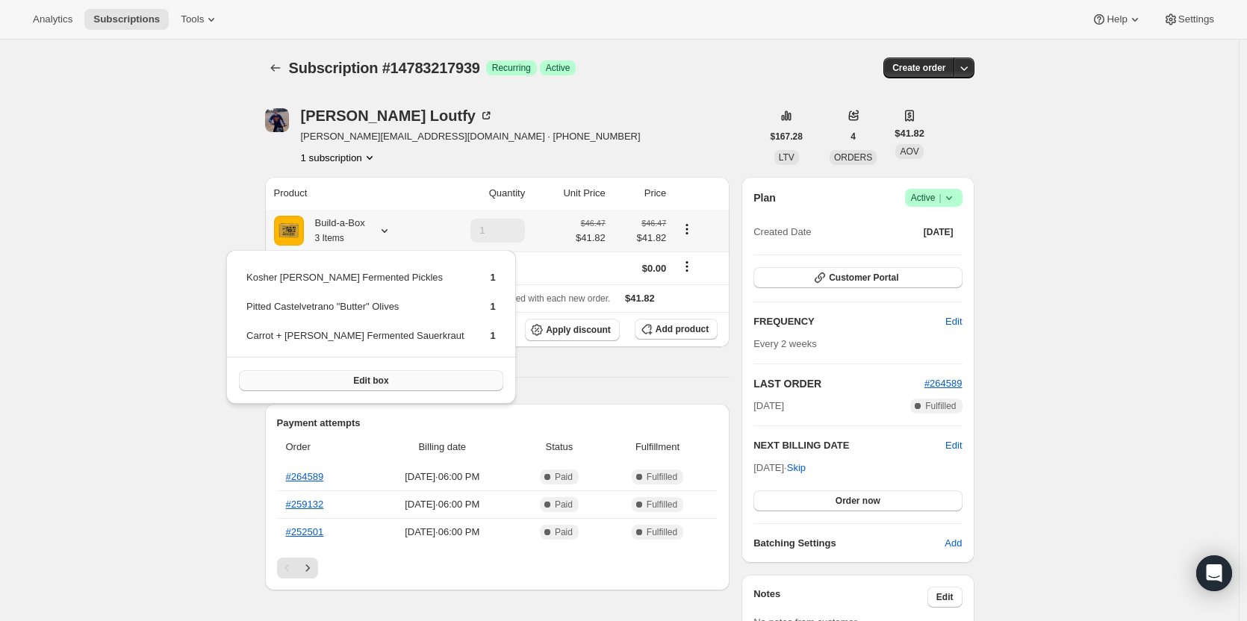 The height and width of the screenshot is (621, 1247). Describe the element at coordinates (786, 137) in the screenshot. I see `button: $167.28` at that location.